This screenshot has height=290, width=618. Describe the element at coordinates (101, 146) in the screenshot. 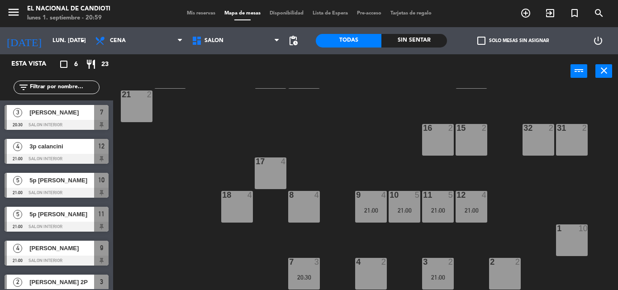

I see `span: 12` at that location.